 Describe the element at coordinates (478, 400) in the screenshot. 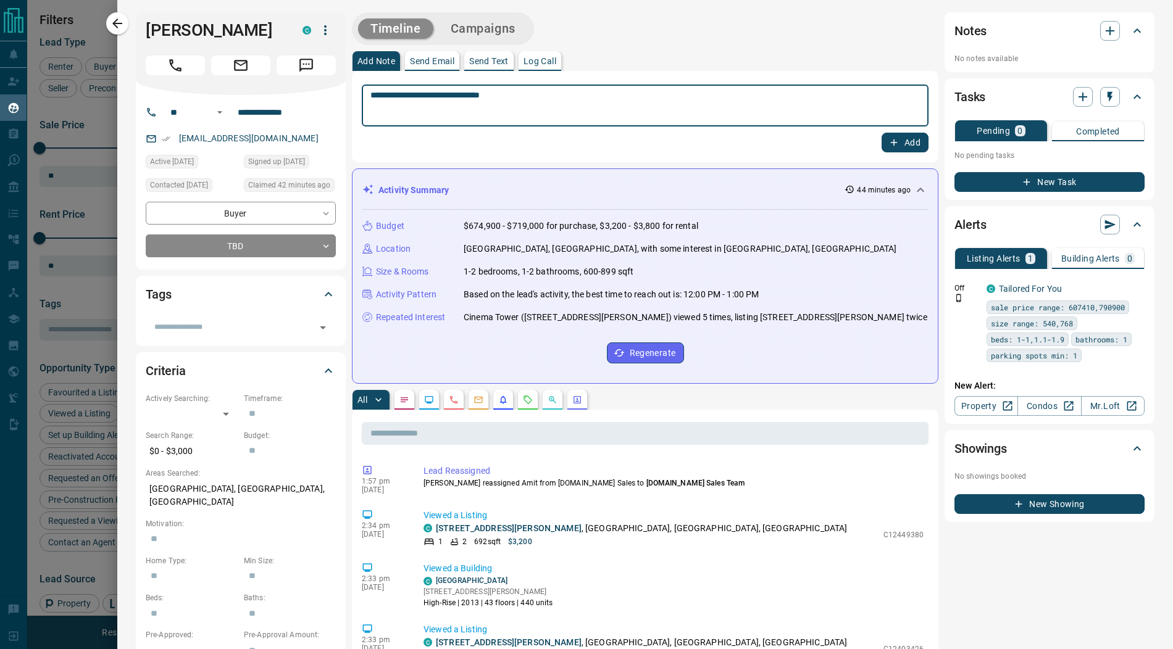

I see `svg: Emails` at that location.